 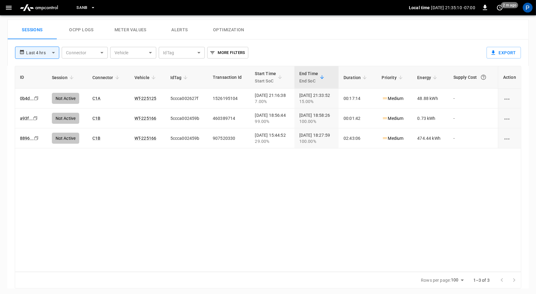 I want to click on button: set refresh interval, so click(x=500, y=8).